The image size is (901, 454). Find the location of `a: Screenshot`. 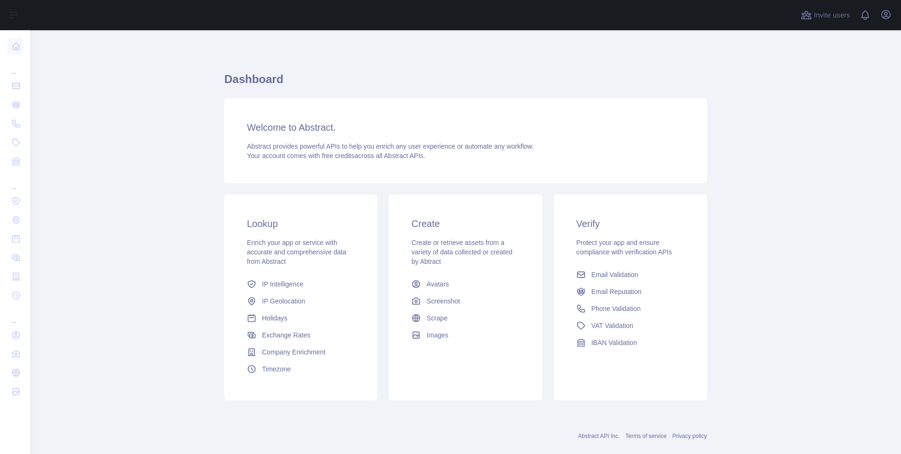

a: Screenshot is located at coordinates (465, 301).